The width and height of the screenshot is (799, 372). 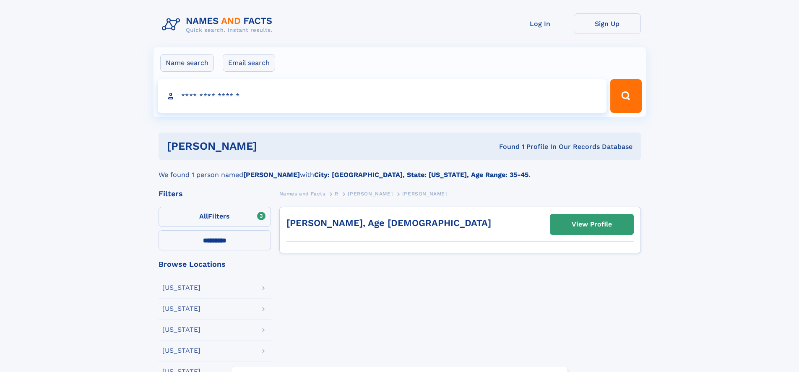 I want to click on a: Names and Facts, so click(x=302, y=193).